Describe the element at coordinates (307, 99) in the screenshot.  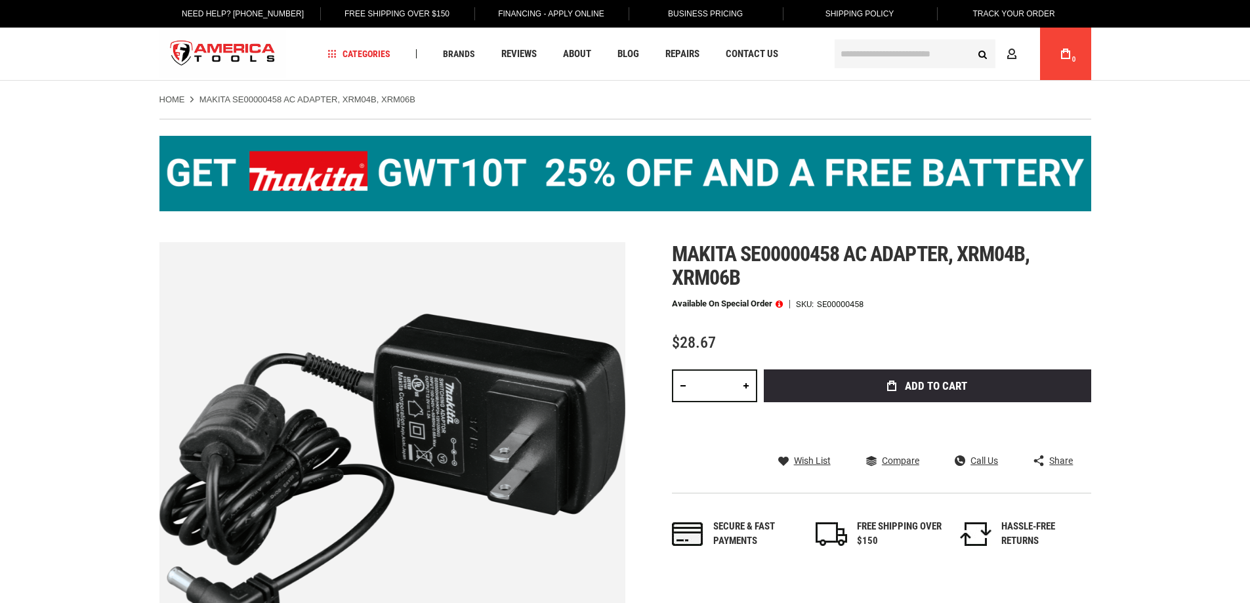
I see `strong: MAKITA SE00000458 AC ADAPTER, XRM04B, XRM06B` at that location.